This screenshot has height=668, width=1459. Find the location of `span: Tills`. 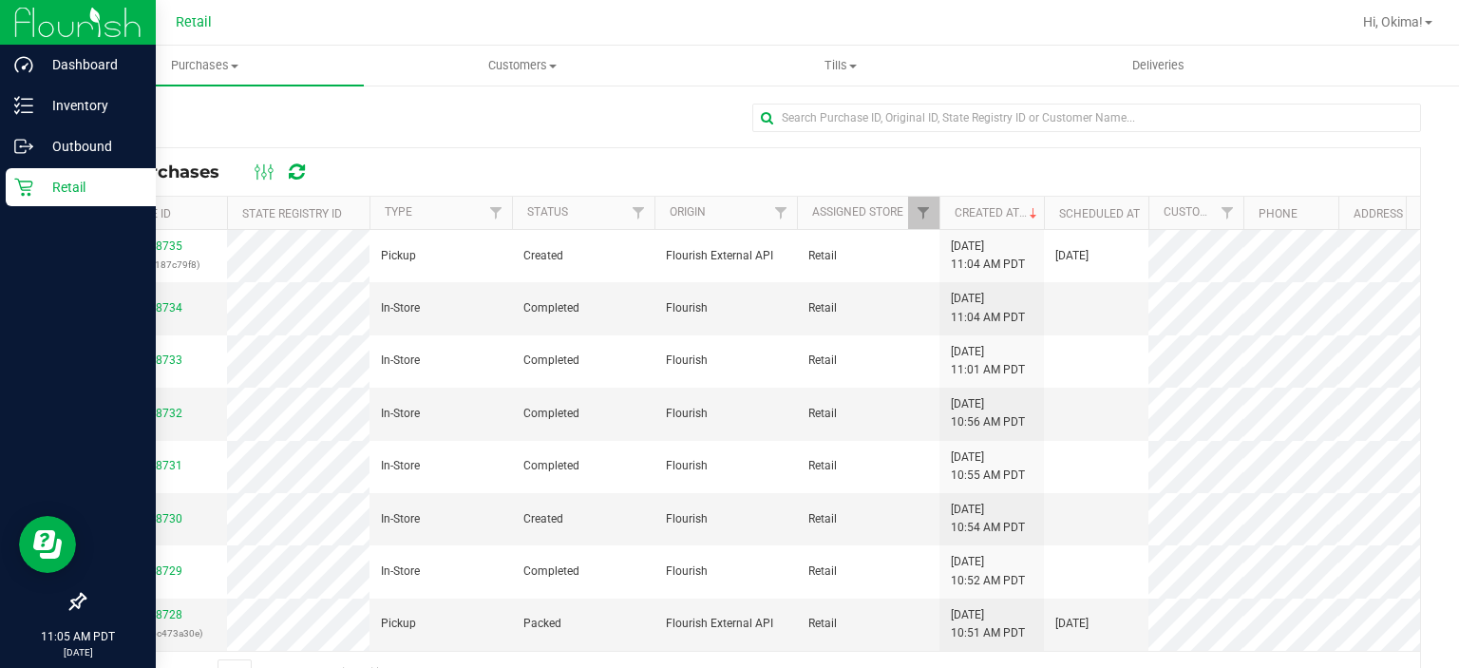

span: Tills is located at coordinates (841, 66).